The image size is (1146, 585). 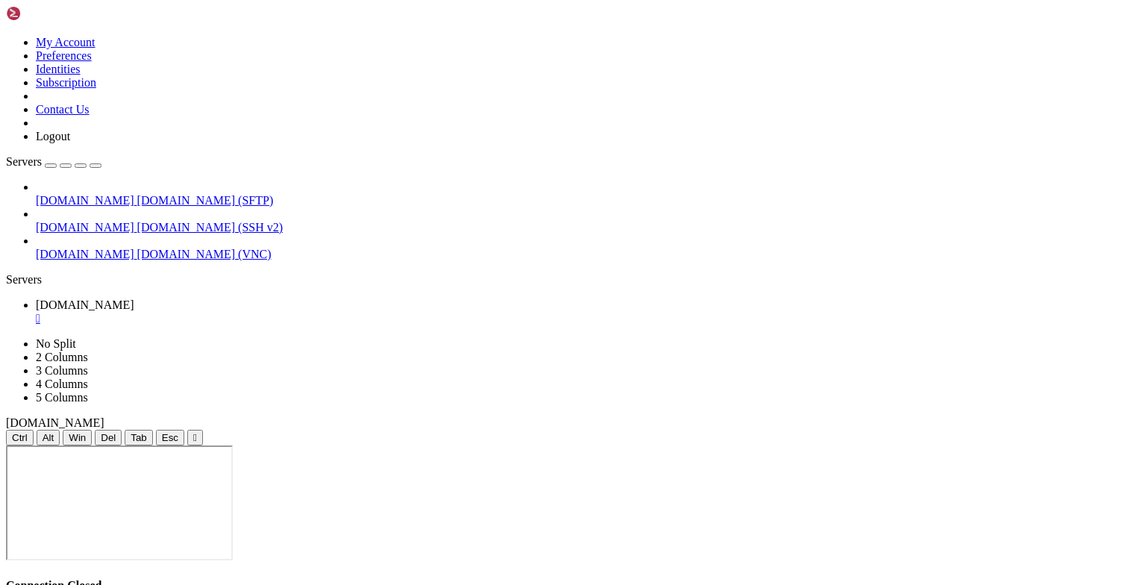 What do you see at coordinates (19, 437) in the screenshot?
I see `button: Ctrl` at bounding box center [19, 437].